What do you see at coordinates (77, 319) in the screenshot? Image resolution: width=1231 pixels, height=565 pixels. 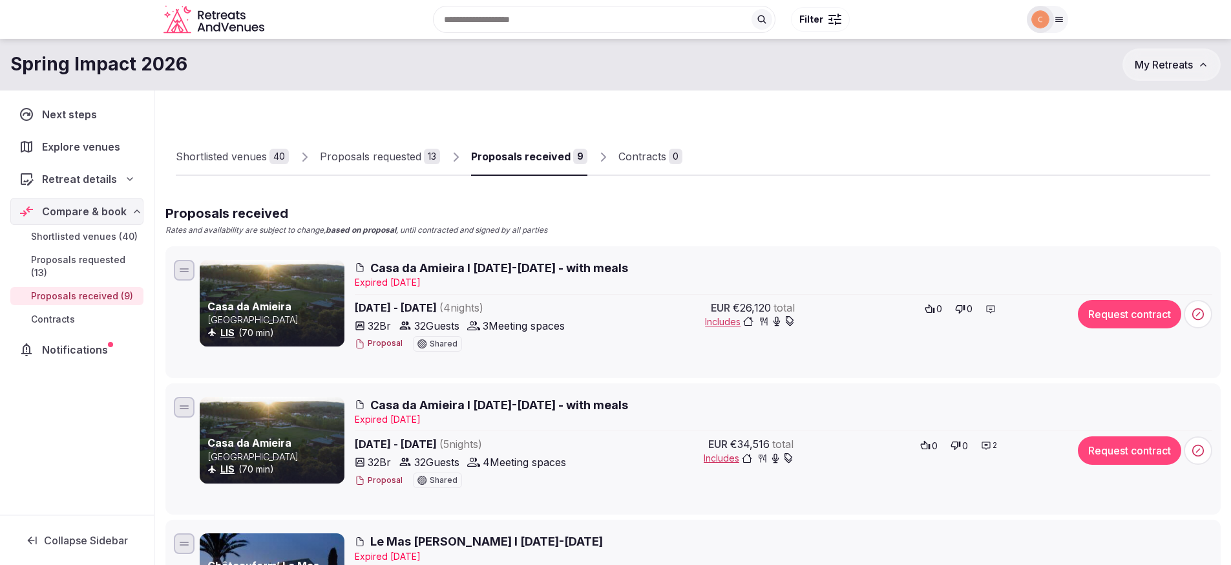 I see `a: Contracts` at bounding box center [77, 319].